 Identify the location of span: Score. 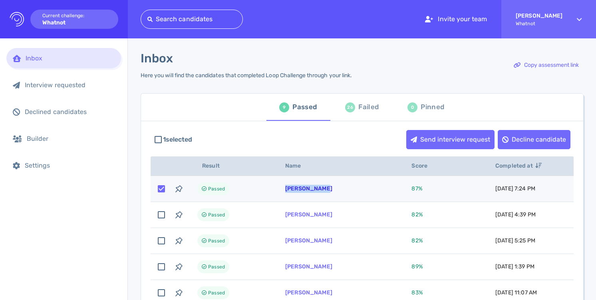
(424, 165).